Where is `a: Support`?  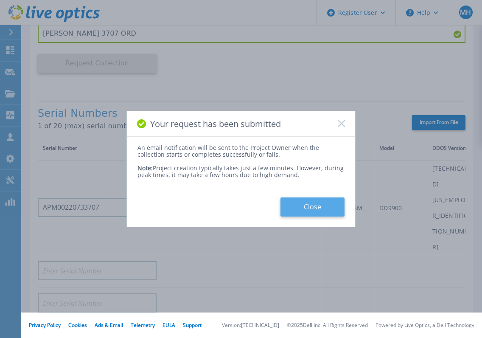 a: Support is located at coordinates (192, 325).